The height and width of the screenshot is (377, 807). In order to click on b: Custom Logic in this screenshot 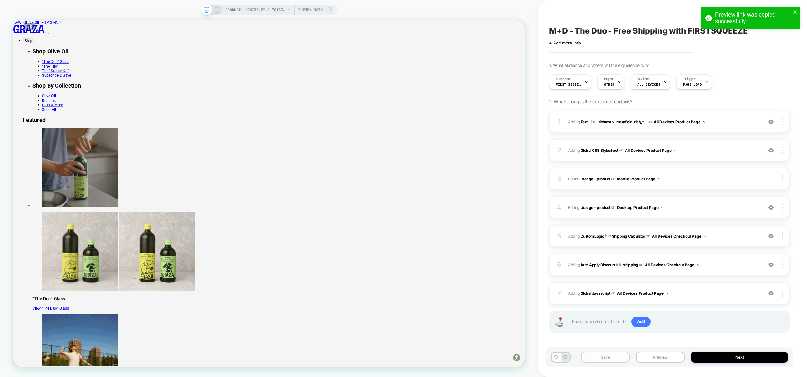, I will do `click(592, 235)`.